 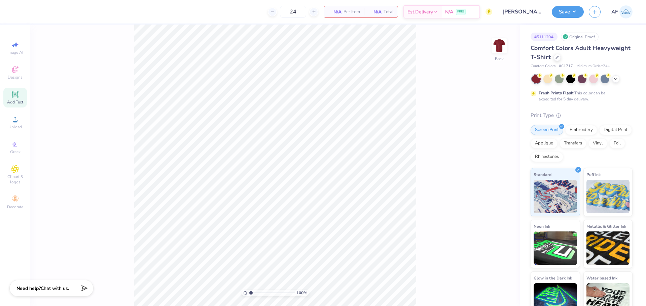 I want to click on span: Neon Ink, so click(x=541, y=226).